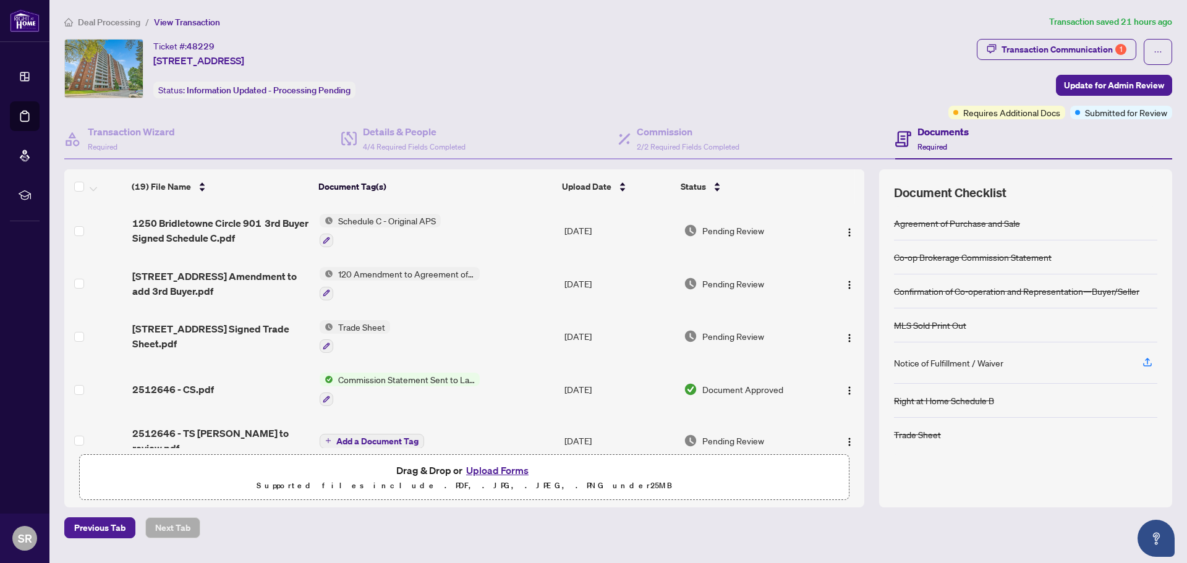  I want to click on span: Document Checklist, so click(950, 193).